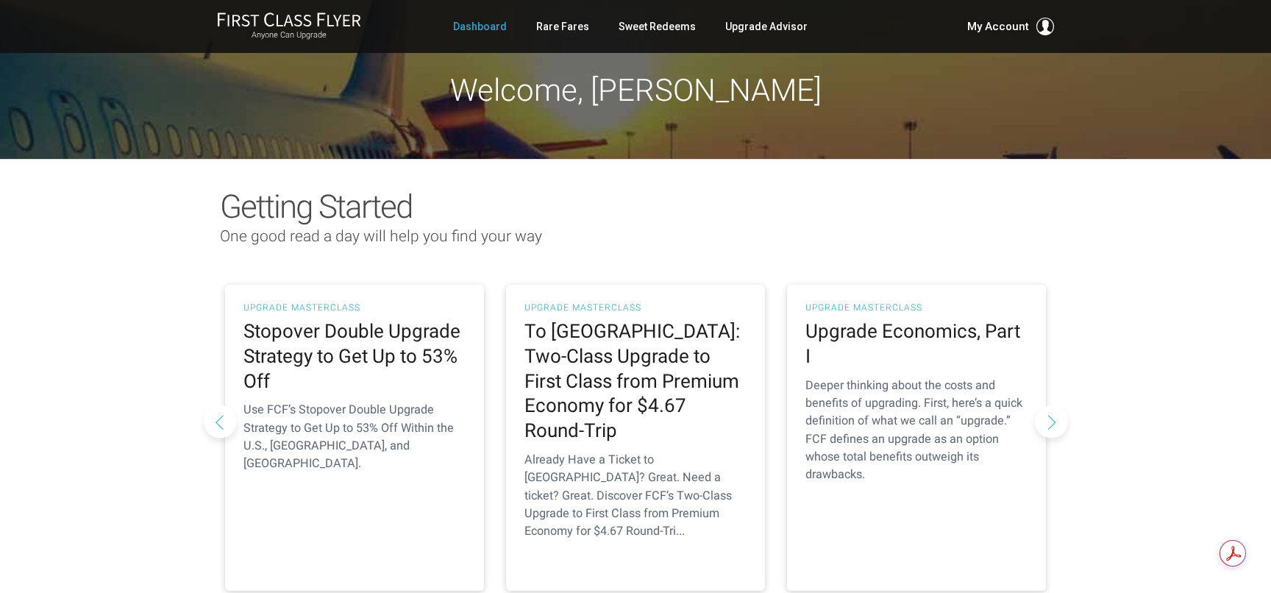 The height and width of the screenshot is (593, 1271). What do you see at coordinates (289, 19) in the screenshot?
I see `img: First Class Flyer` at bounding box center [289, 19].